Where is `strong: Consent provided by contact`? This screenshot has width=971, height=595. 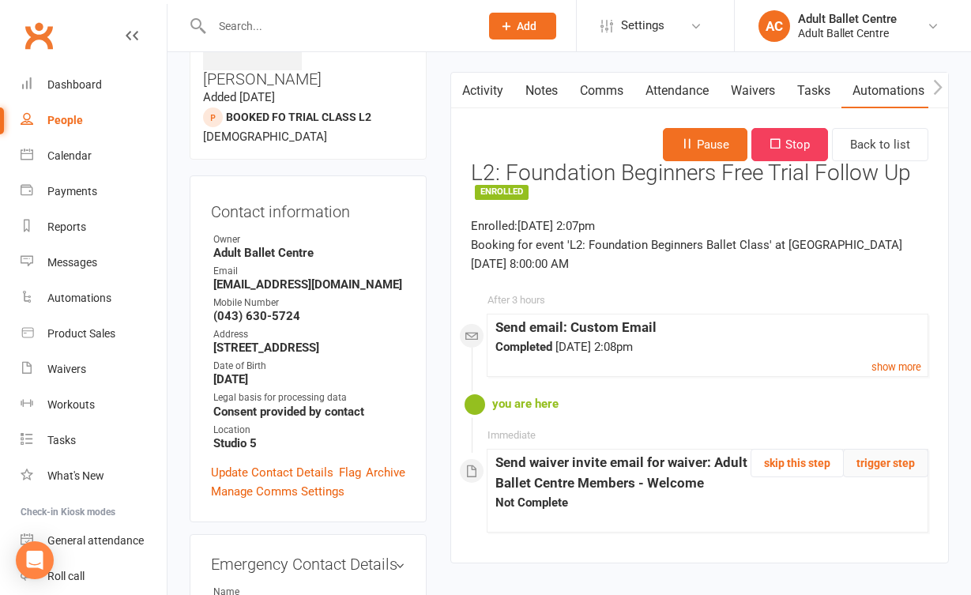 strong: Consent provided by contact is located at coordinates (309, 412).